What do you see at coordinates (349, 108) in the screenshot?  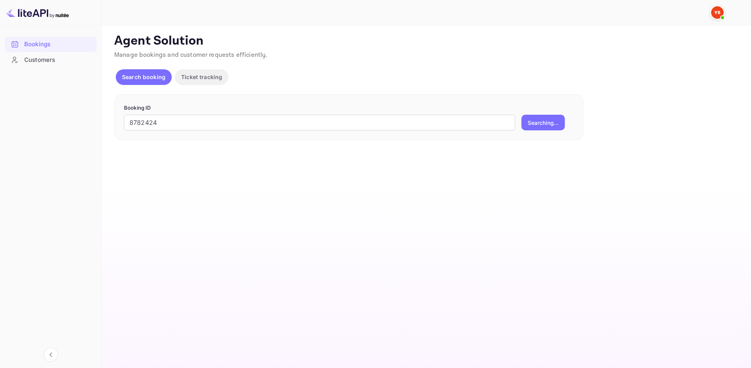 I see `p: Booking ID` at bounding box center [349, 108].